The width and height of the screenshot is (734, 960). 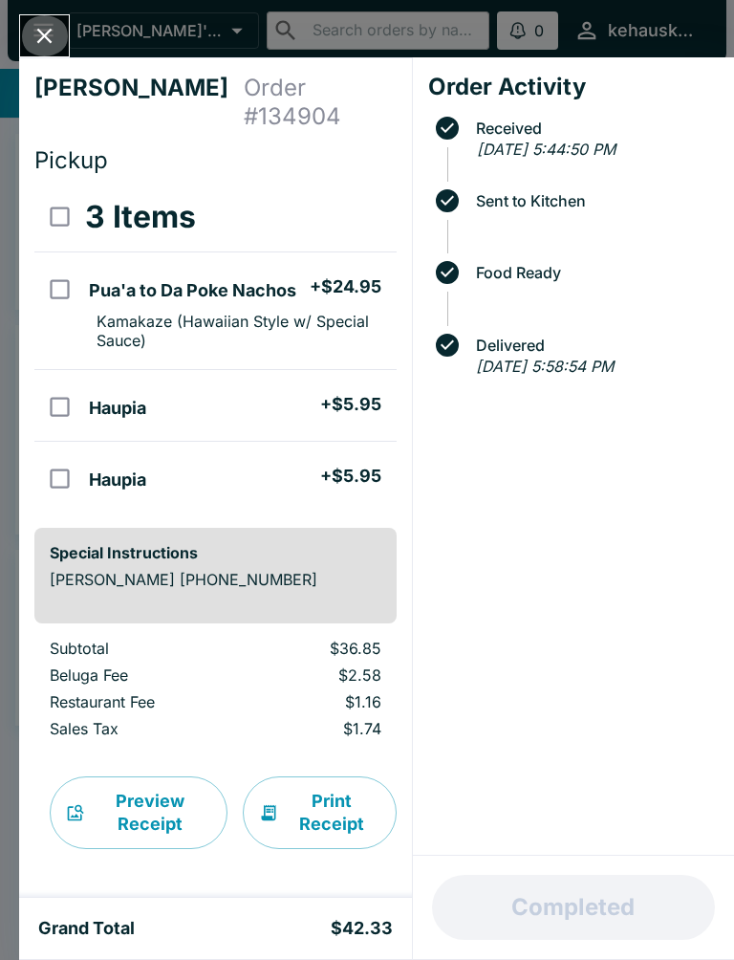 I want to click on h5: Pua'a to Da Poke Nachos, so click(x=192, y=291).